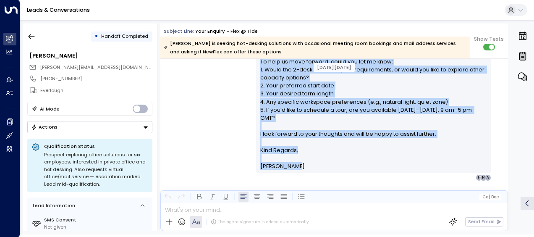  What do you see at coordinates (97, 220) in the screenshot?
I see `label: SMS Consent` at bounding box center [97, 220].